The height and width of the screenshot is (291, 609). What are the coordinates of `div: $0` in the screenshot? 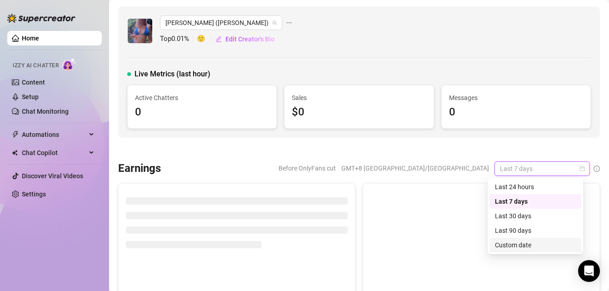 It's located at (358, 112).